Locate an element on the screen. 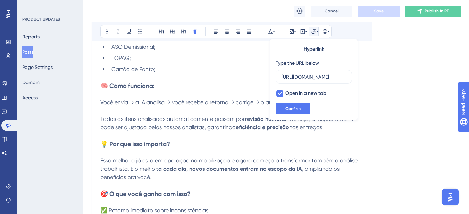 This screenshot has height=214, width=469. span: Open in a new tab is located at coordinates (306, 94).